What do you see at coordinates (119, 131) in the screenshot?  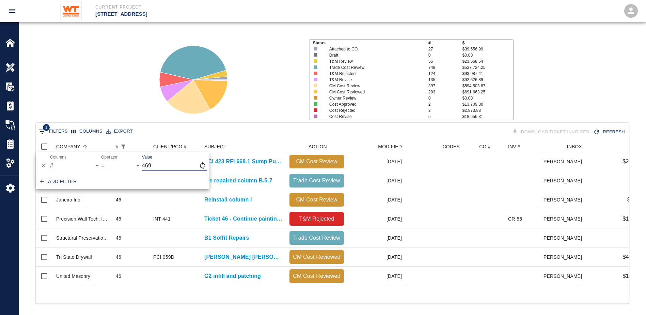 I see `button: Export` at bounding box center [119, 131].